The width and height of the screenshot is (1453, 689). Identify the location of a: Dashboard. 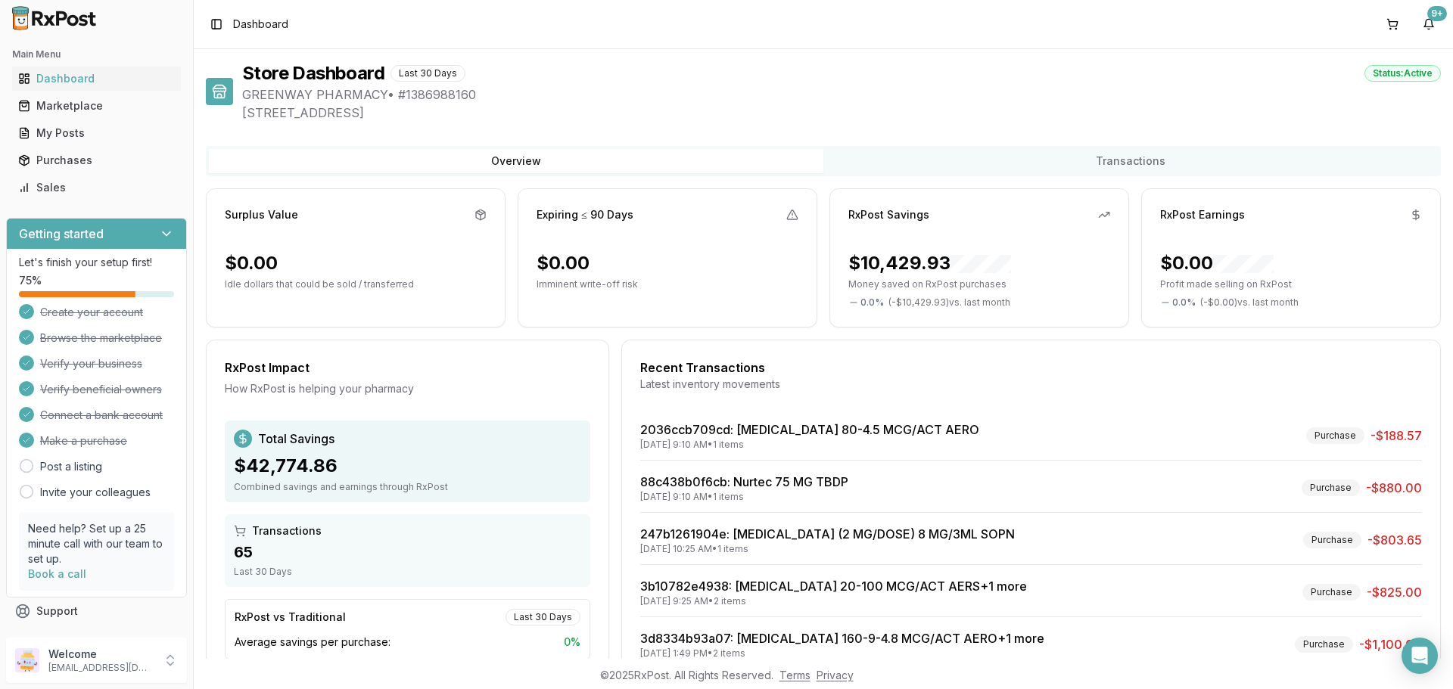
(96, 79).